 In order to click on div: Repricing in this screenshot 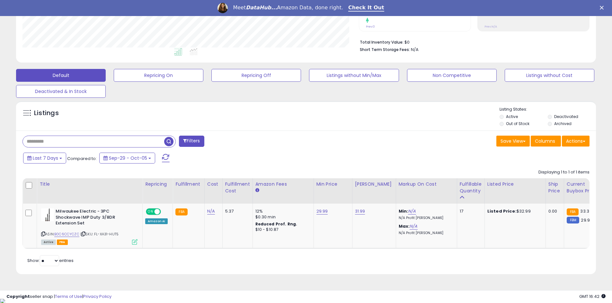, I will do `click(157, 184)`.